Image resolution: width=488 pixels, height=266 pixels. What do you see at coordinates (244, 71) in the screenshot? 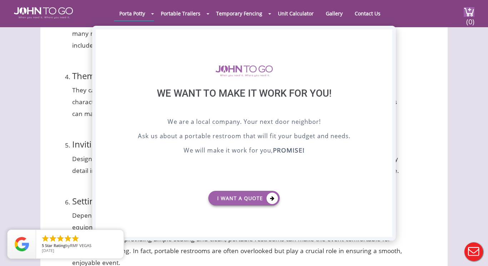
I see `img: logo of viptogo` at bounding box center [244, 71].